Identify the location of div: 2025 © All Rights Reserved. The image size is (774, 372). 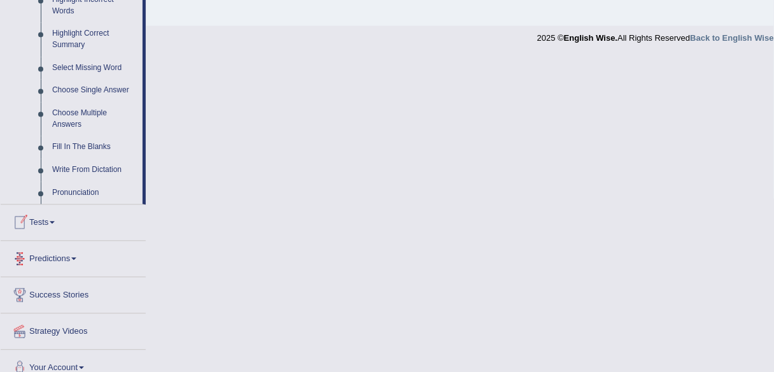
(656, 34).